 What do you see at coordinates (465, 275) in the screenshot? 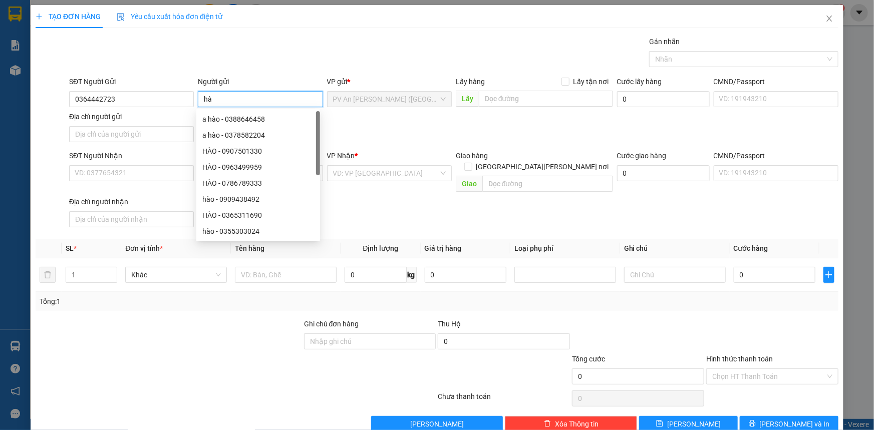
I see `input: 0` at bounding box center [465, 275].